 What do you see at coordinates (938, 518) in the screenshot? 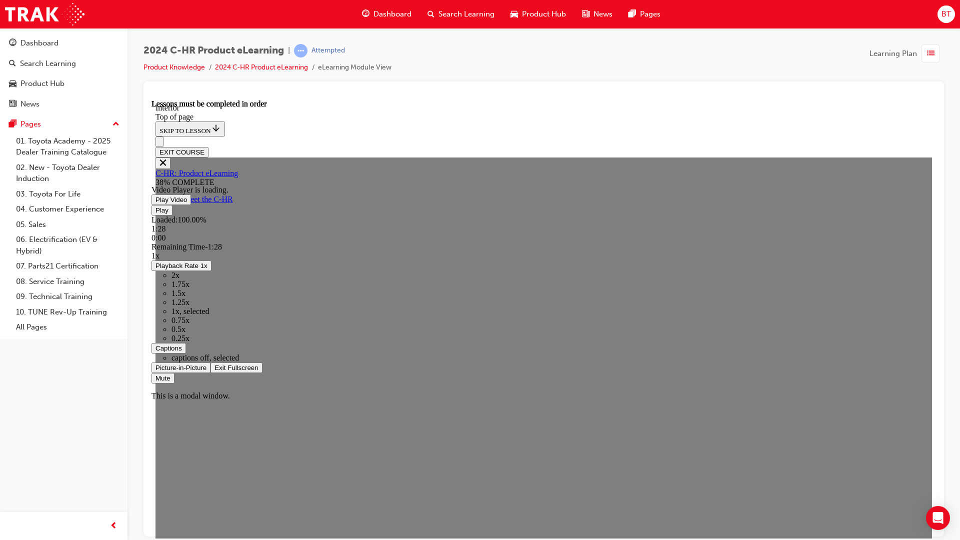
I see `div: Open Intercom Messenger` at bounding box center [938, 518].